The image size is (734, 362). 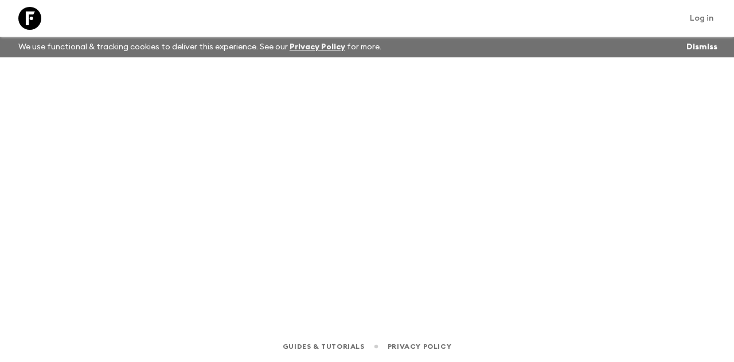 What do you see at coordinates (323, 346) in the screenshot?
I see `a: Guides & Tutorials` at bounding box center [323, 346].